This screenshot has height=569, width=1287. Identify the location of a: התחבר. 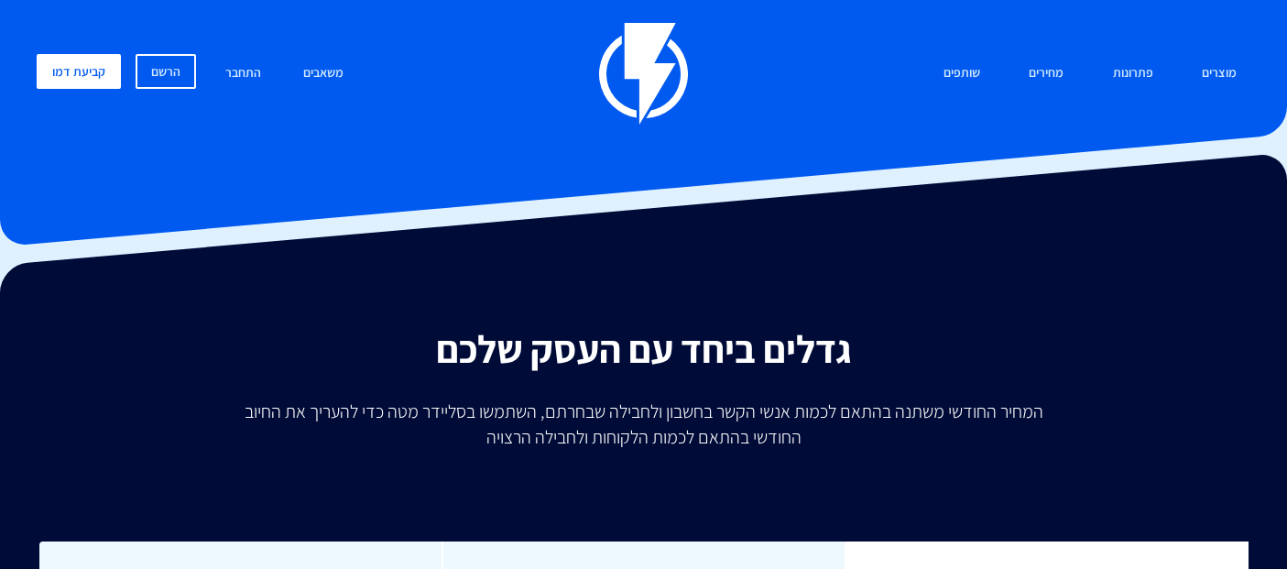
(243, 73).